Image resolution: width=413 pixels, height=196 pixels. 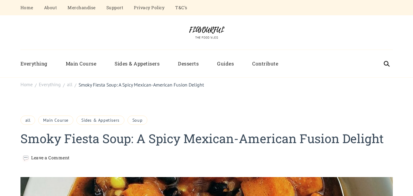 What do you see at coordinates (137, 120) in the screenshot?
I see `a: Soup` at bounding box center [137, 120].